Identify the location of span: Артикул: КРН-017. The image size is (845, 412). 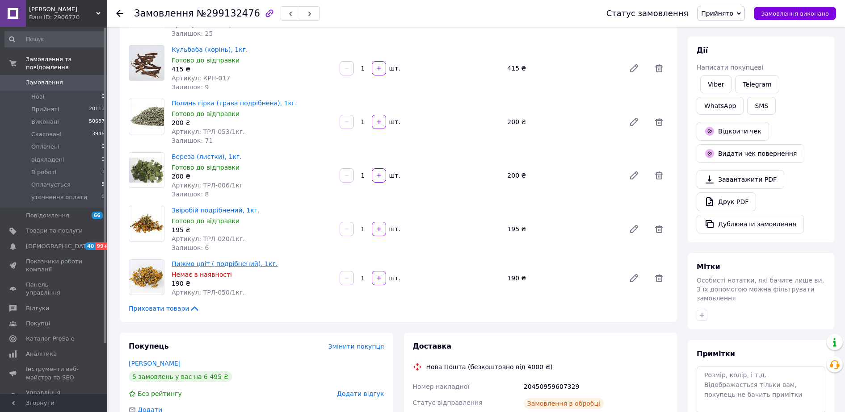
(201, 78).